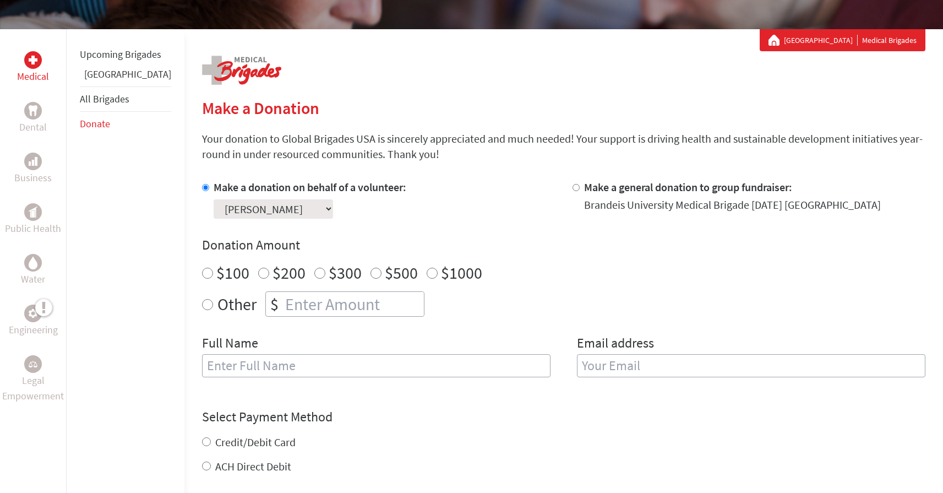  What do you see at coordinates (33, 60) in the screenshot?
I see `div: Medical` at bounding box center [33, 60].